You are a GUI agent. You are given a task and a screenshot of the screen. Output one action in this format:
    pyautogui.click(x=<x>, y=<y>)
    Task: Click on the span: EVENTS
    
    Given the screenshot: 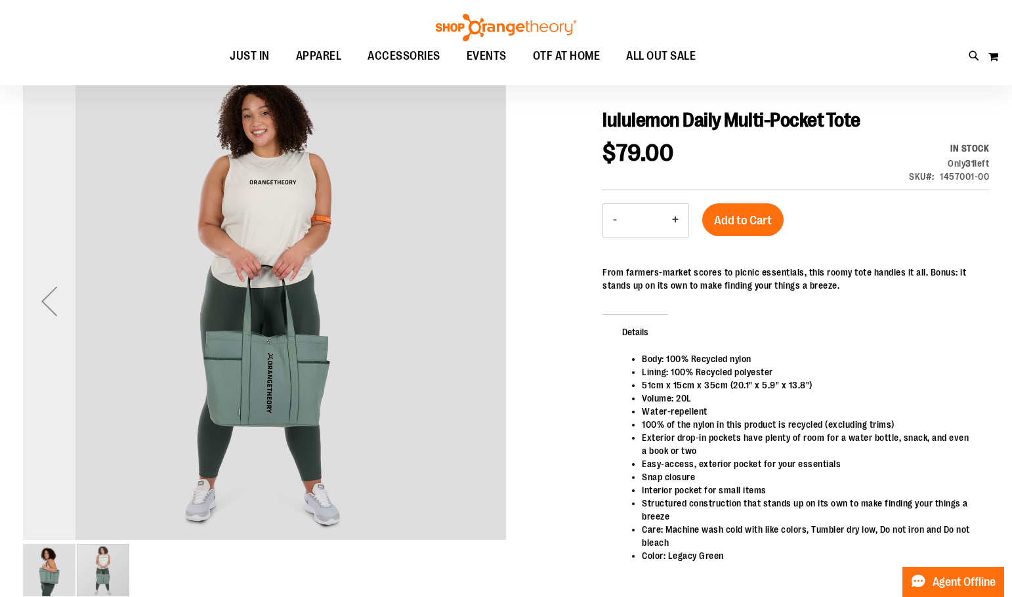 What is the action you would take?
    pyautogui.click(x=486, y=56)
    